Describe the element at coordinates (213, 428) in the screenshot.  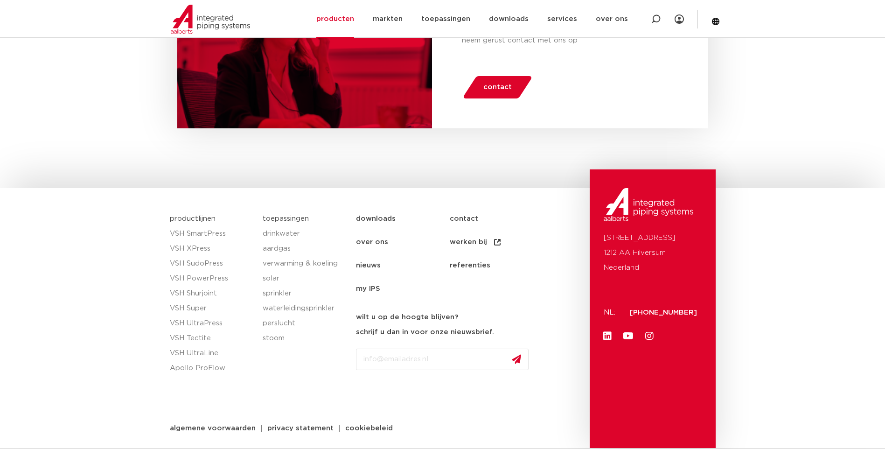
I see `span: algemene voorwaarden` at that location.